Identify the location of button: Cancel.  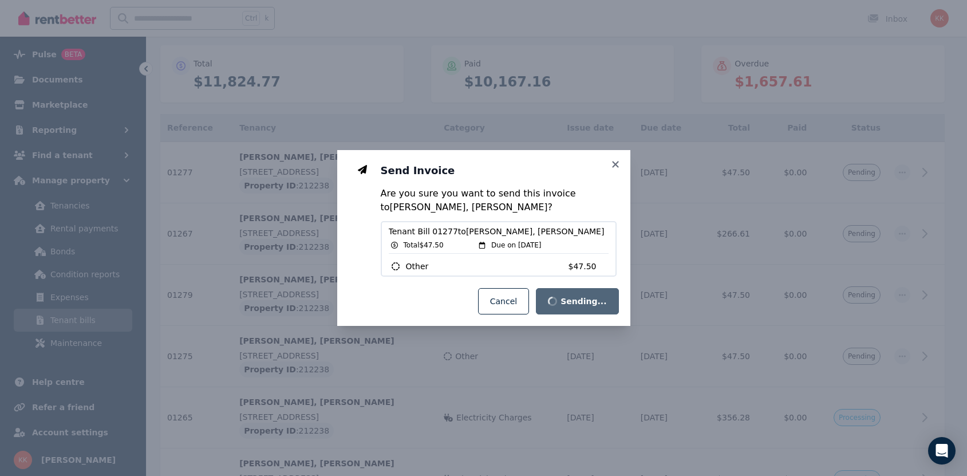
(503, 301).